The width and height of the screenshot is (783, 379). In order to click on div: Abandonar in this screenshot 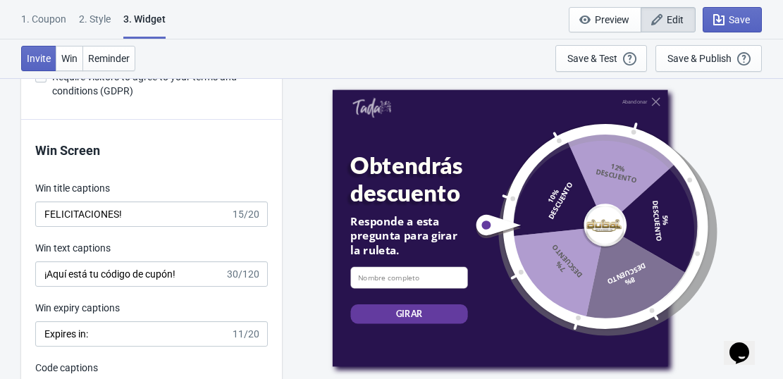, I will do `click(634, 101)`.